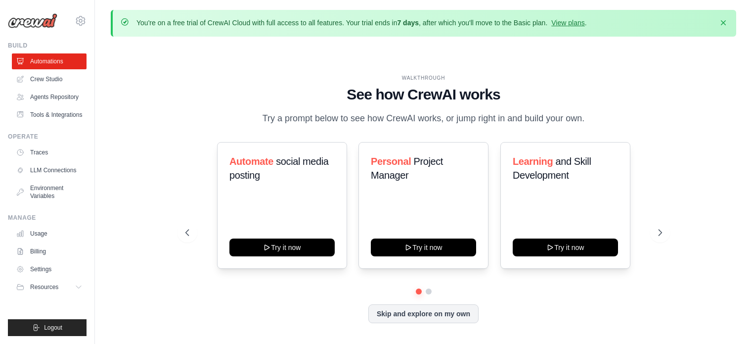 The image size is (752, 344). Describe the element at coordinates (49, 233) in the screenshot. I see `a: Usage` at that location.